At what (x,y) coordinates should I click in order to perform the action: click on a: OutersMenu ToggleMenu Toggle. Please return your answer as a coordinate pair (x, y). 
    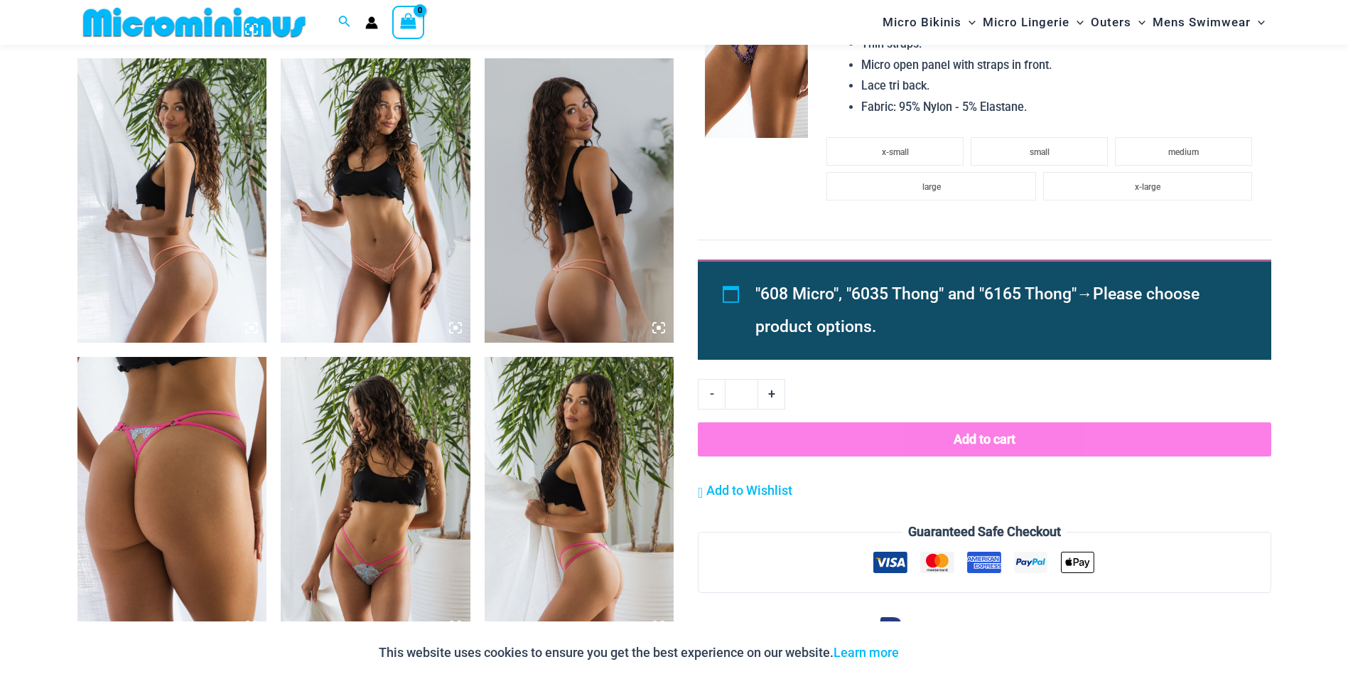
    Looking at the image, I should click on (1118, 22).